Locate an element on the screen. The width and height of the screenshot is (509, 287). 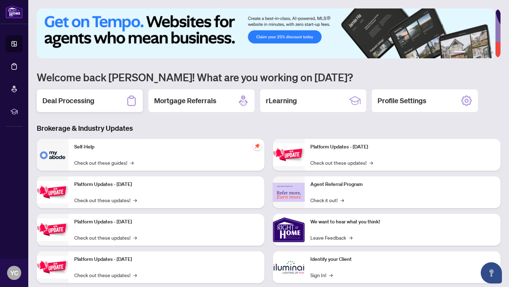
button: 3 is located at coordinates (475, 53).